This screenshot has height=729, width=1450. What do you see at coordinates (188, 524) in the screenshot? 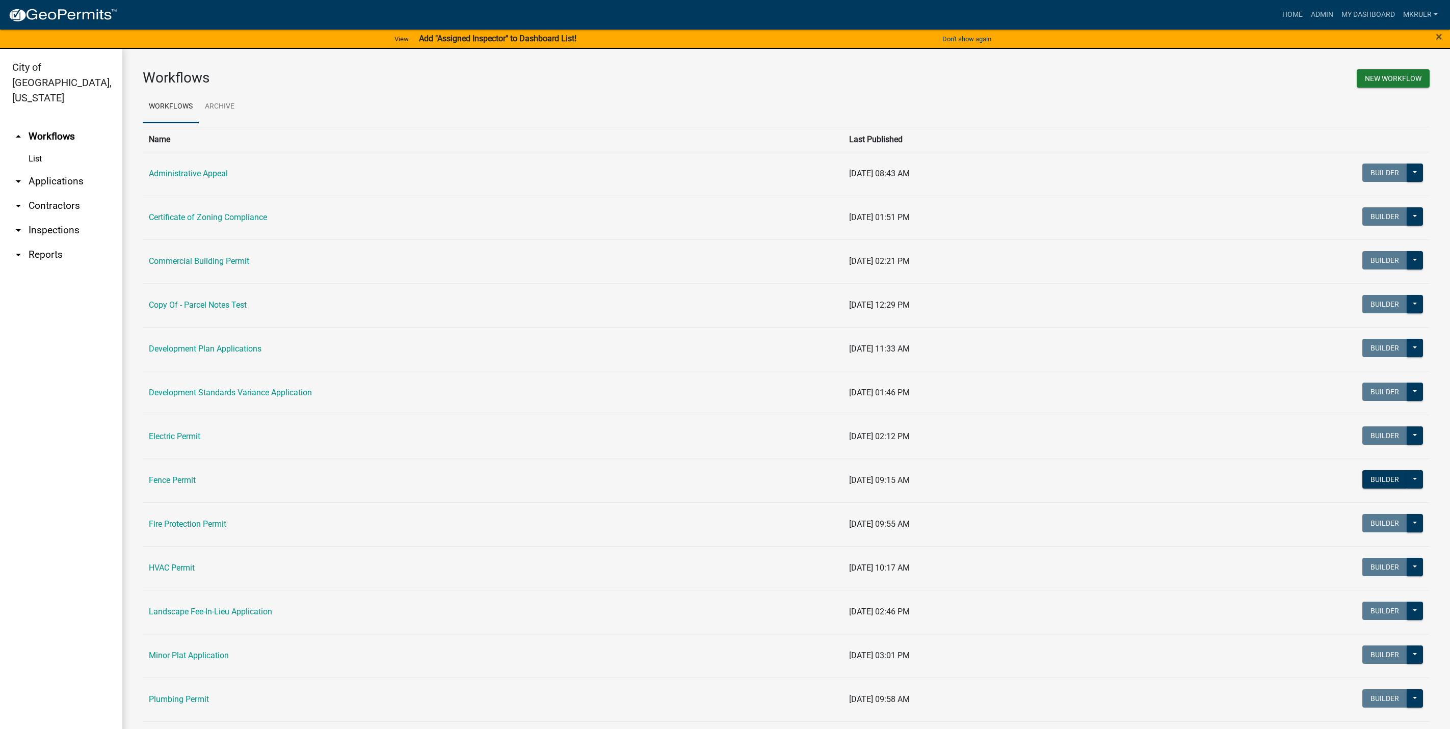
I see `a: Fire Protection Permit` at bounding box center [188, 524].